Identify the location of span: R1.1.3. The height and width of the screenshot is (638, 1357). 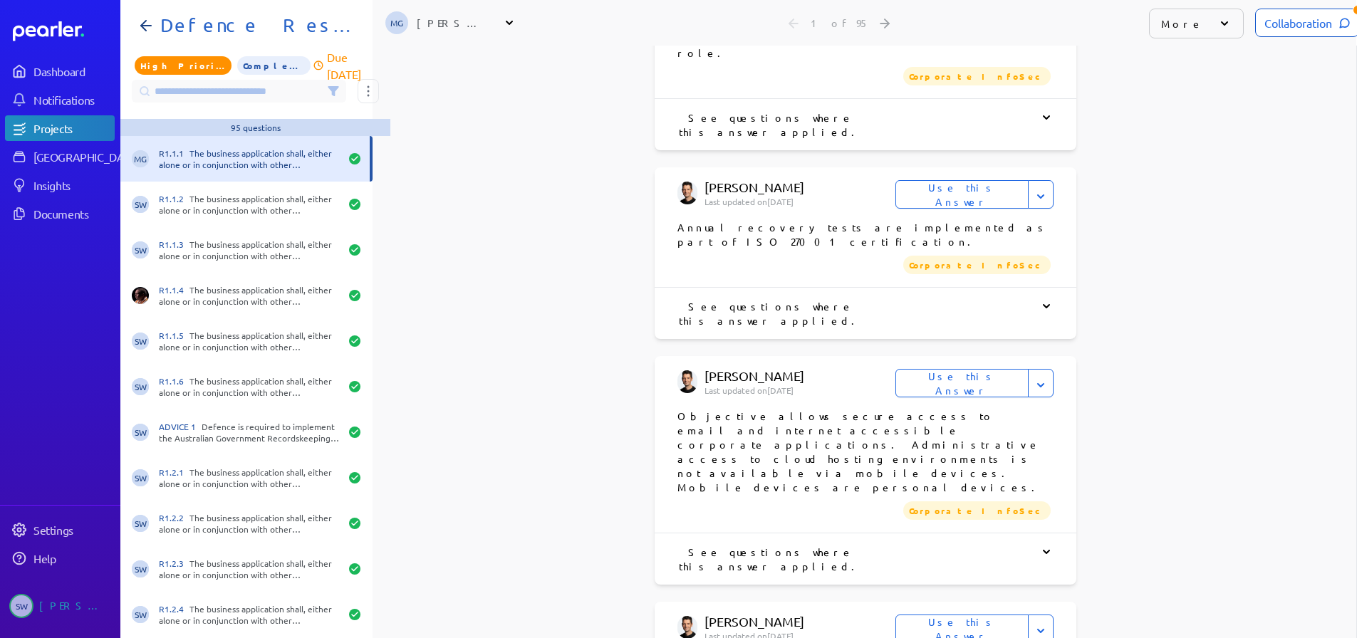
(174, 244).